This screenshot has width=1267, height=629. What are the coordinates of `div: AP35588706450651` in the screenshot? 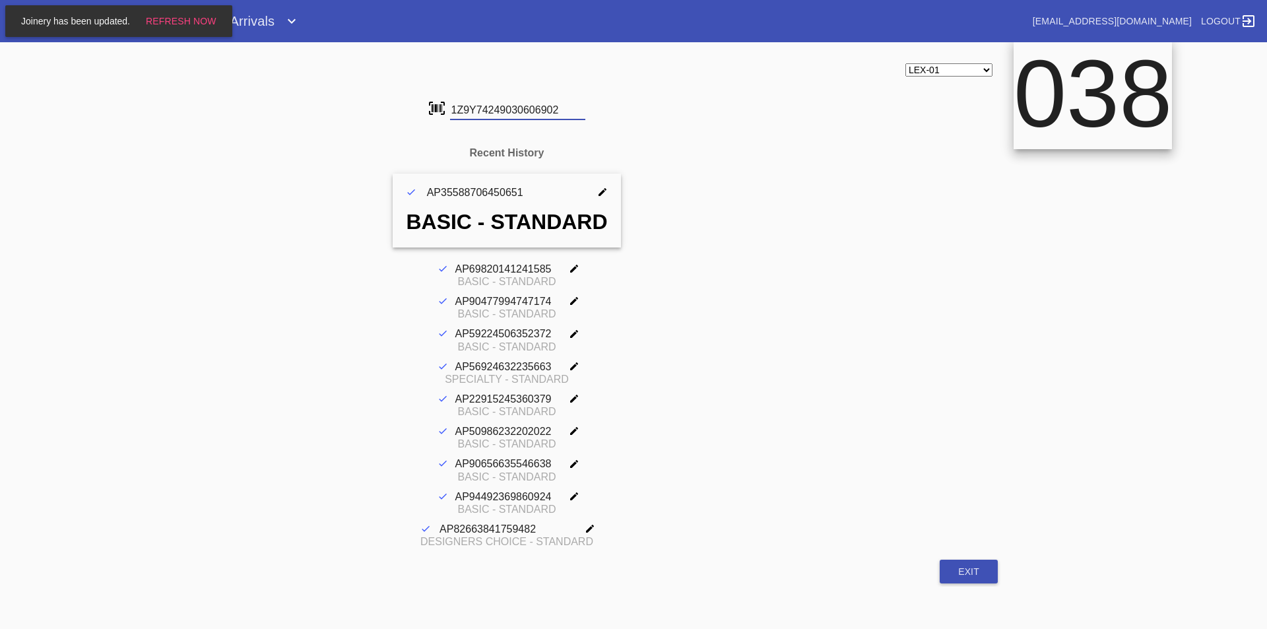 It's located at (512, 193).